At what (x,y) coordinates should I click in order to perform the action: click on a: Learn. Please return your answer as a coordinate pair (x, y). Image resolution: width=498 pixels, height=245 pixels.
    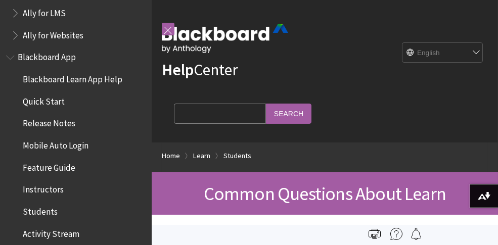
    Looking at the image, I should click on (202, 156).